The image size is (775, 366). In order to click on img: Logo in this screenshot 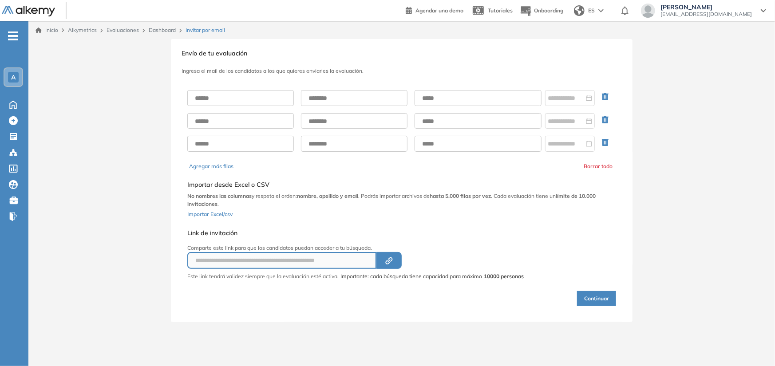, I will do `click(28, 11)`.